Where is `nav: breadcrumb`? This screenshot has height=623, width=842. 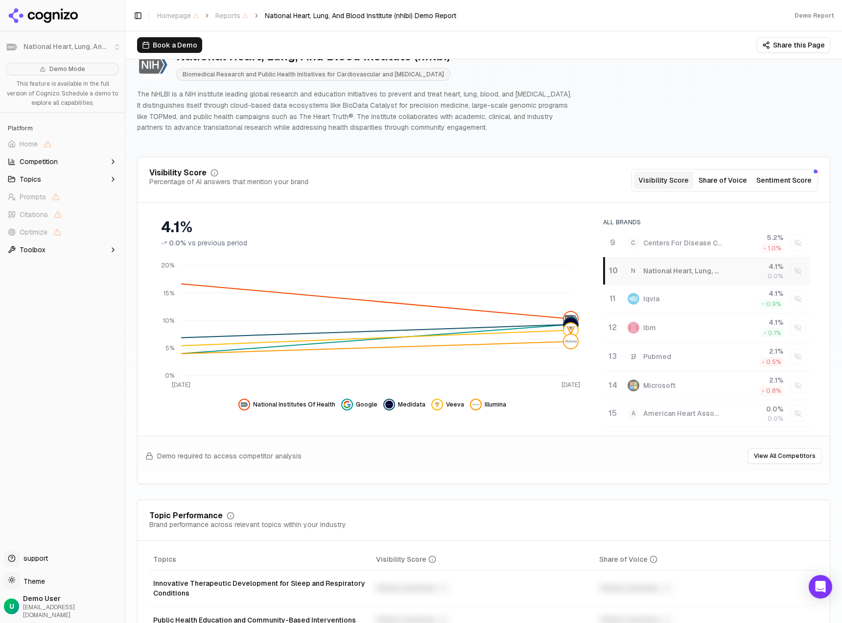
nav: breadcrumb is located at coordinates (306, 16).